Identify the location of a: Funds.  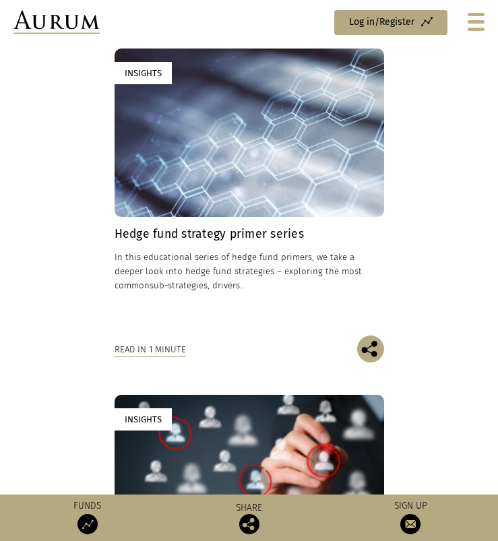
(88, 517).